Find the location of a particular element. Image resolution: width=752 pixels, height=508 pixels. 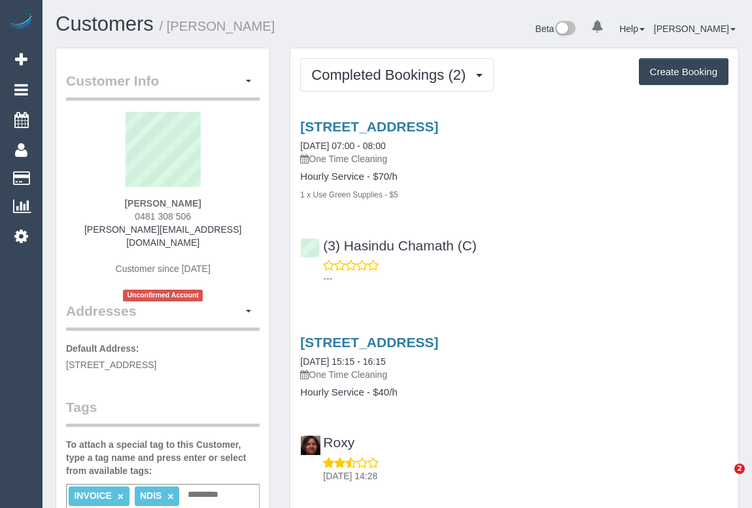

button: Create Booking is located at coordinates (684, 72).